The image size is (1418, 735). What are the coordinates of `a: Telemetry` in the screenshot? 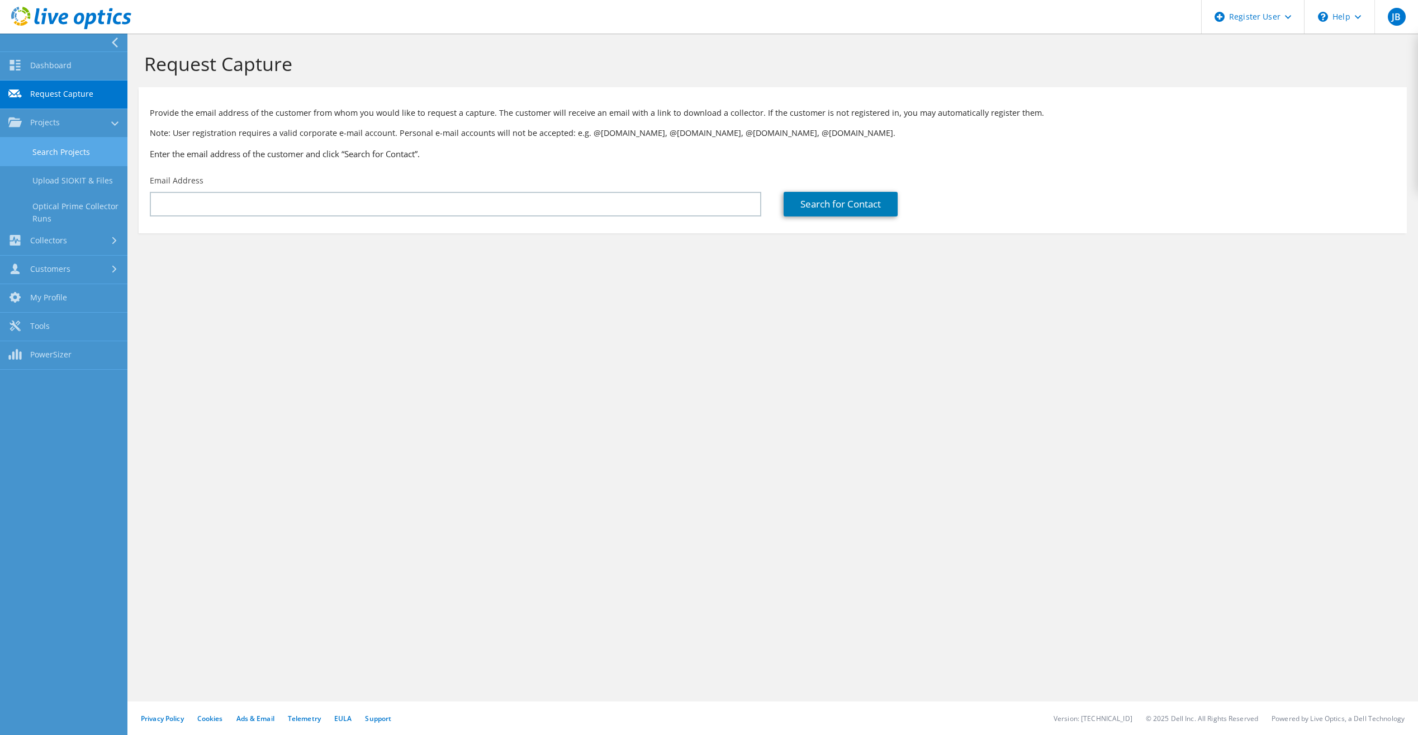 It's located at (304, 718).